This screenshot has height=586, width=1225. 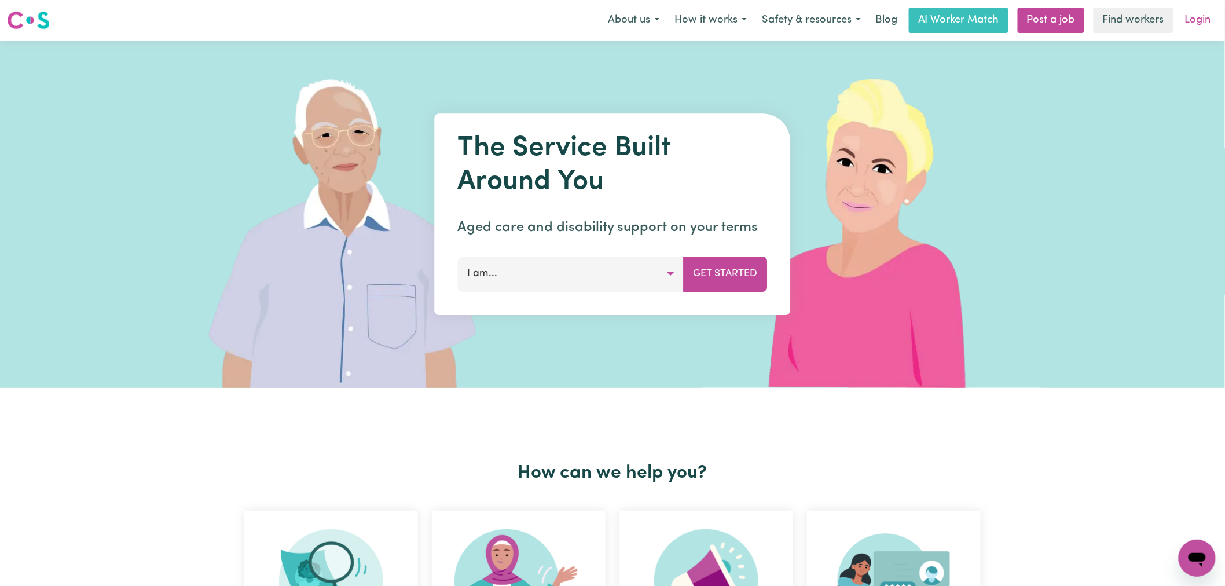 What do you see at coordinates (613, 473) in the screenshot?
I see `h2: How can we help you?` at bounding box center [613, 473].